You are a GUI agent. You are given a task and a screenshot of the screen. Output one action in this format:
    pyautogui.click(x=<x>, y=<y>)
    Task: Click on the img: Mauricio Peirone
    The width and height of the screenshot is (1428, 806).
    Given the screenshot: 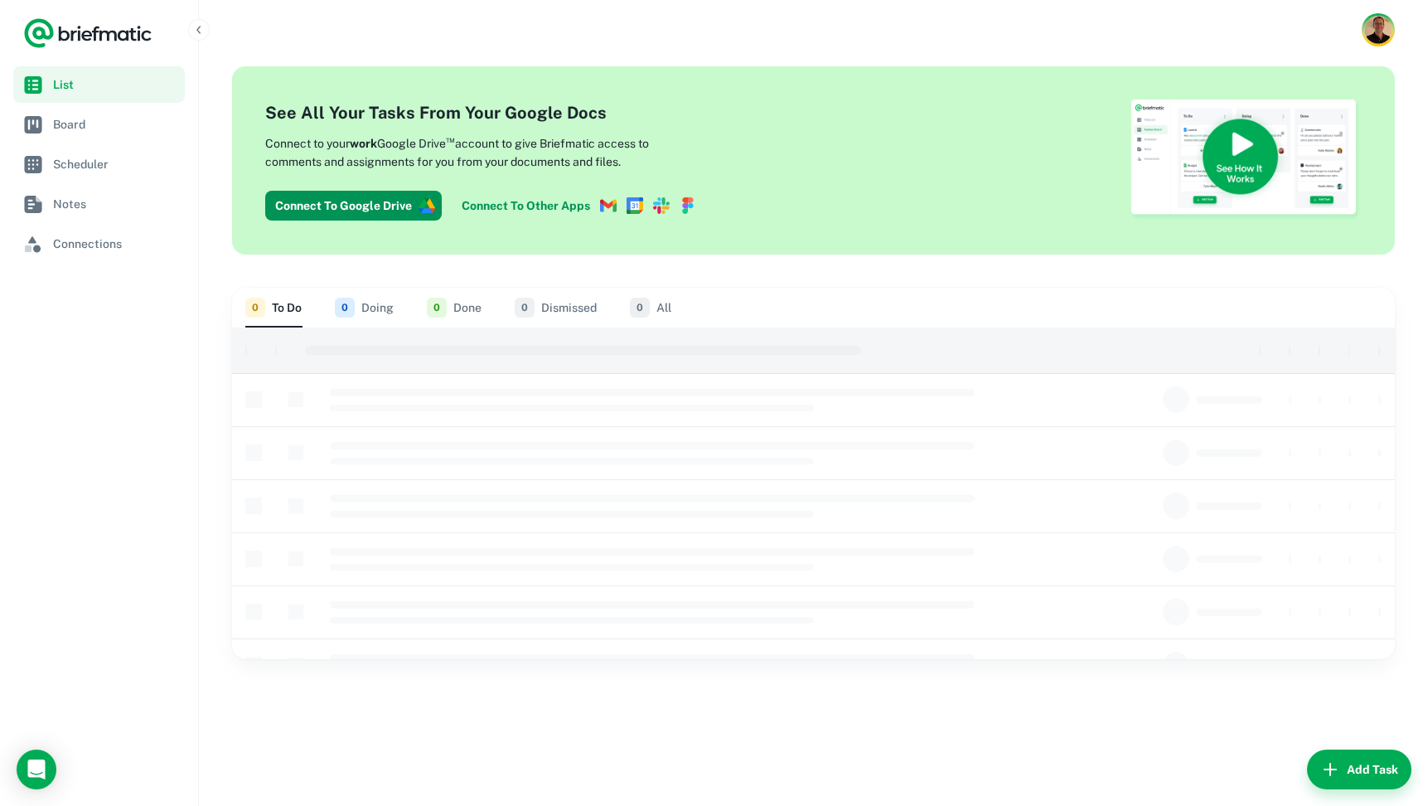 What is the action you would take?
    pyautogui.click(x=1378, y=30)
    